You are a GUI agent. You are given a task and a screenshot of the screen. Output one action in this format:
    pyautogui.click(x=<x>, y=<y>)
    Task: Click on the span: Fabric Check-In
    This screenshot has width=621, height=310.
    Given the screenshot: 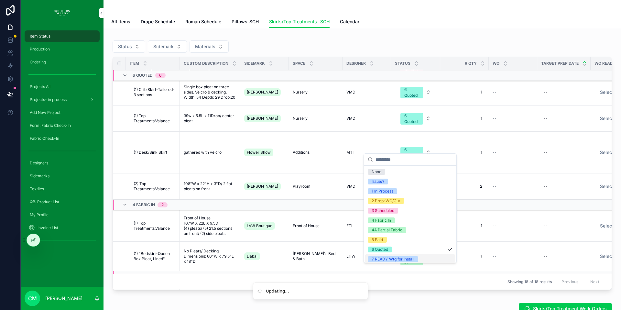 What is the action you would take?
    pyautogui.click(x=44, y=139)
    